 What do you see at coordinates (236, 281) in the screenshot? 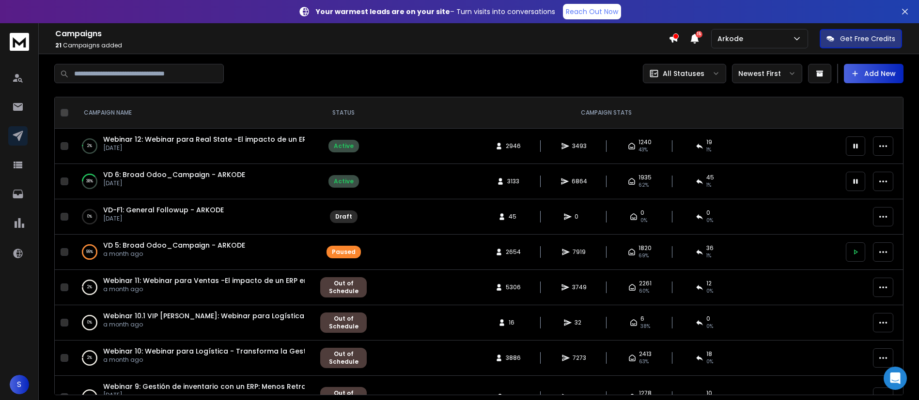
I see `span: Webinar 11: Webinar para Ventas -El impacto de un ERP en Ventas -ARKODE` at bounding box center [236, 281].